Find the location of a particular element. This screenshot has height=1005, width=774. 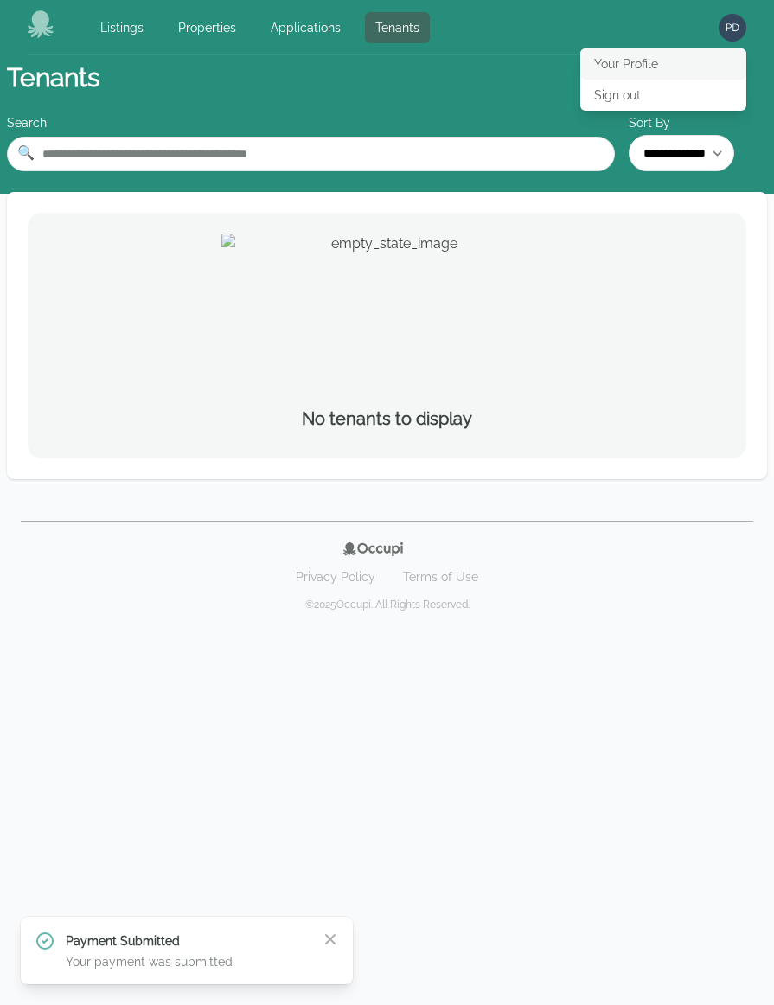

p: © 2025 Occupi. All Rights Reserved. is located at coordinates (387, 604).